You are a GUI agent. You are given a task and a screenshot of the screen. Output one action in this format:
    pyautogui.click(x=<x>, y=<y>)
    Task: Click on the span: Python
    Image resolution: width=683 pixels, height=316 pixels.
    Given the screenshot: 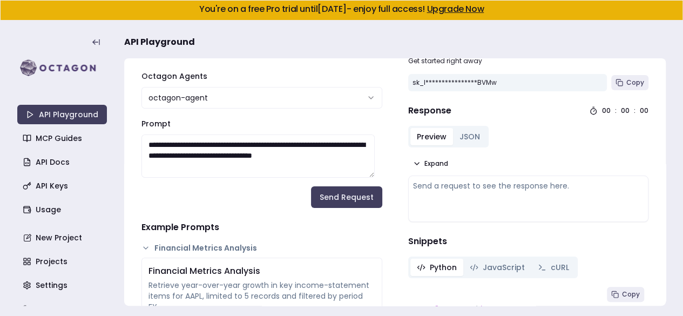 What is the action you would take?
    pyautogui.click(x=443, y=267)
    